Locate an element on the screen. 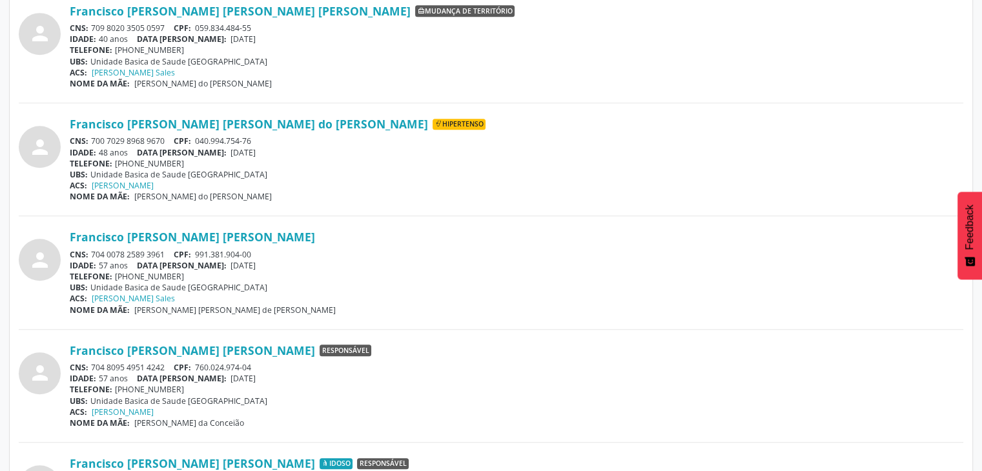  div: 700 7029 8968 9670 is located at coordinates (517, 141).